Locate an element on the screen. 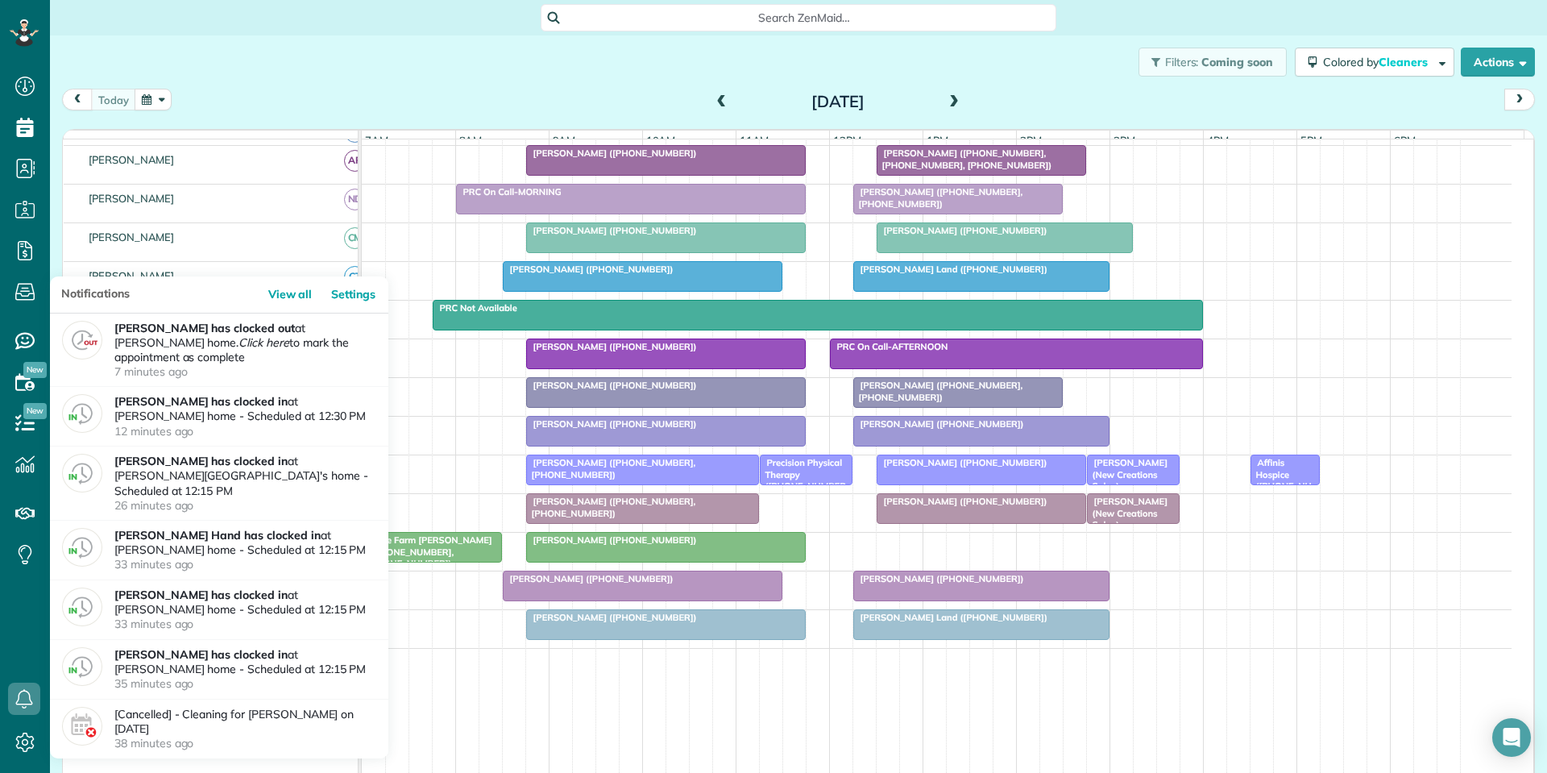 This screenshot has width=1547, height=773. time: 35 minutes ago is located at coordinates (243, 683).